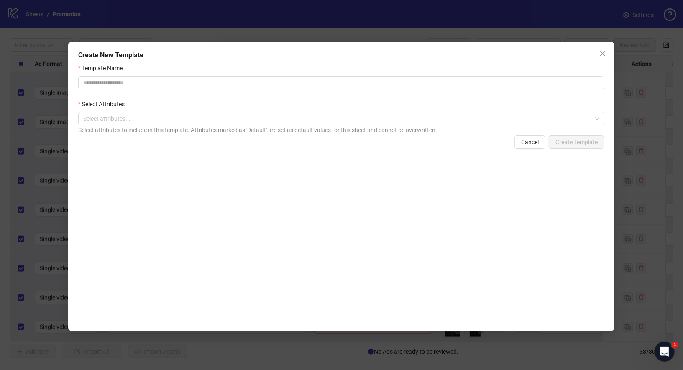 Image resolution: width=683 pixels, height=370 pixels. Describe the element at coordinates (675, 345) in the screenshot. I see `span: 1` at that location.